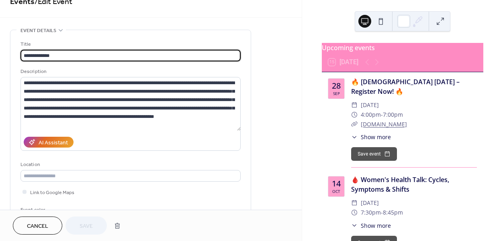 The image size is (503, 241). I want to click on div: Description, so click(130, 72).